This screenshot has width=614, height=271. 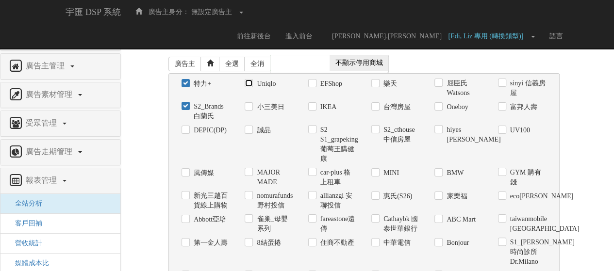 What do you see at coordinates (299, 36) in the screenshot?
I see `a: 進入前台` at bounding box center [299, 36].